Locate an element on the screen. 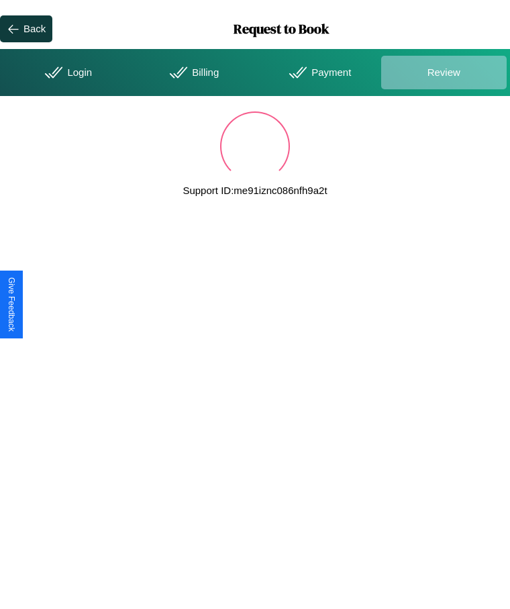  div: Login is located at coordinates (66, 73).